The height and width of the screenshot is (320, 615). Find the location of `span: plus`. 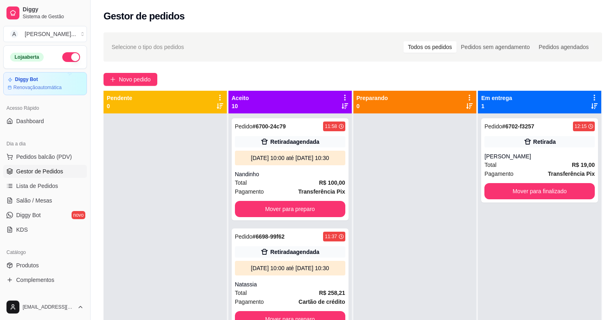

span: plus is located at coordinates (113, 79).